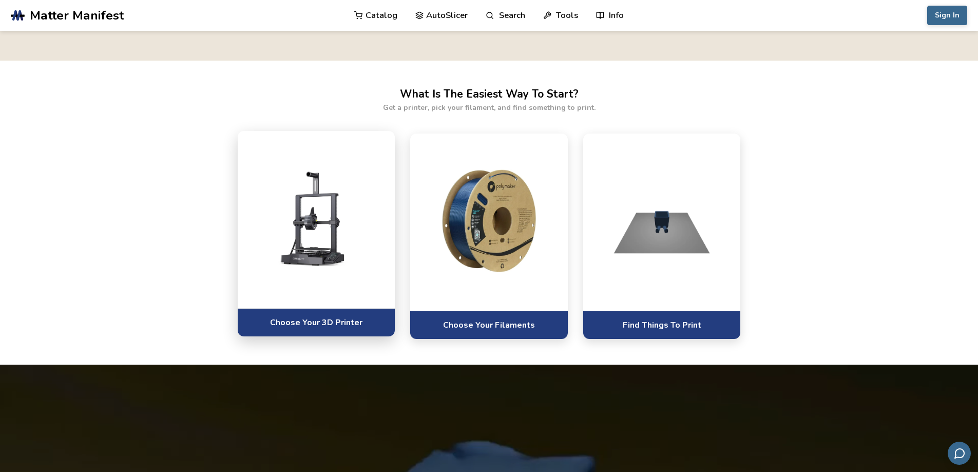 This screenshot has height=472, width=978. I want to click on p: Get a printer, pick your filament, and find something to print., so click(489, 107).